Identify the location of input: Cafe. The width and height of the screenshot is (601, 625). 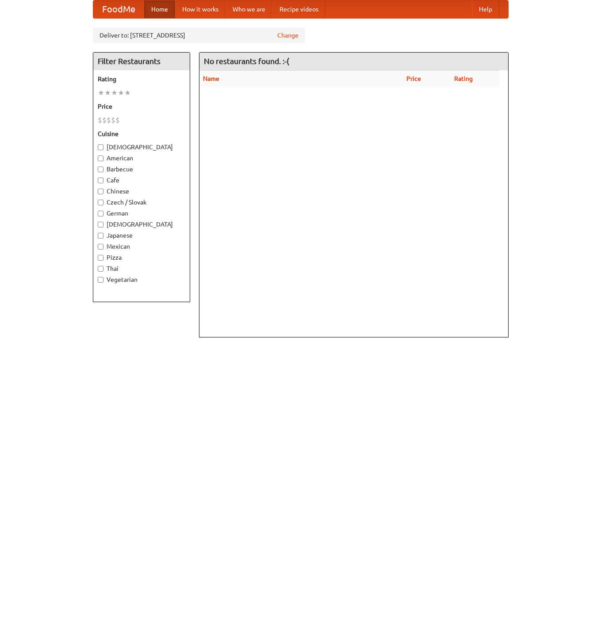
(100, 180).